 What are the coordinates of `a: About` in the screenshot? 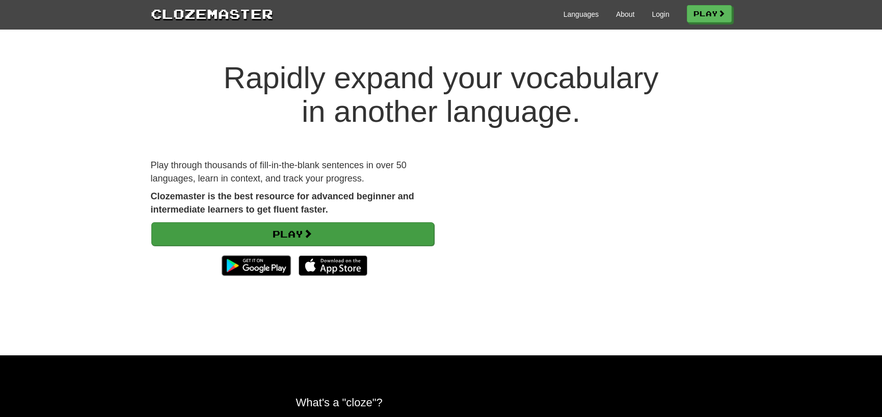 It's located at (625, 14).